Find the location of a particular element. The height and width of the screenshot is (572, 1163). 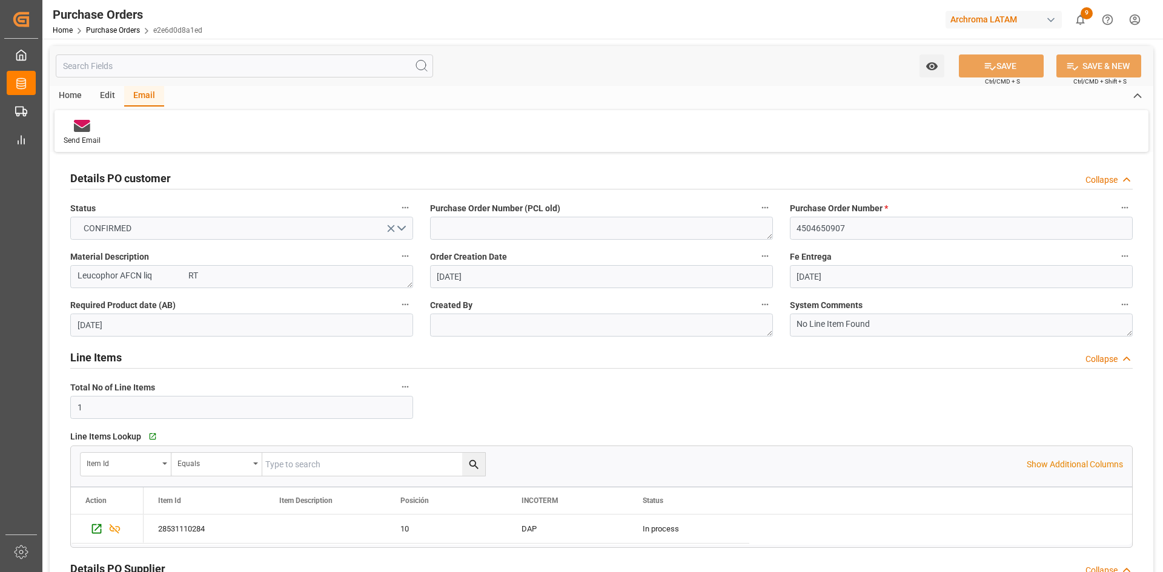

a: Home is located at coordinates (62, 30).